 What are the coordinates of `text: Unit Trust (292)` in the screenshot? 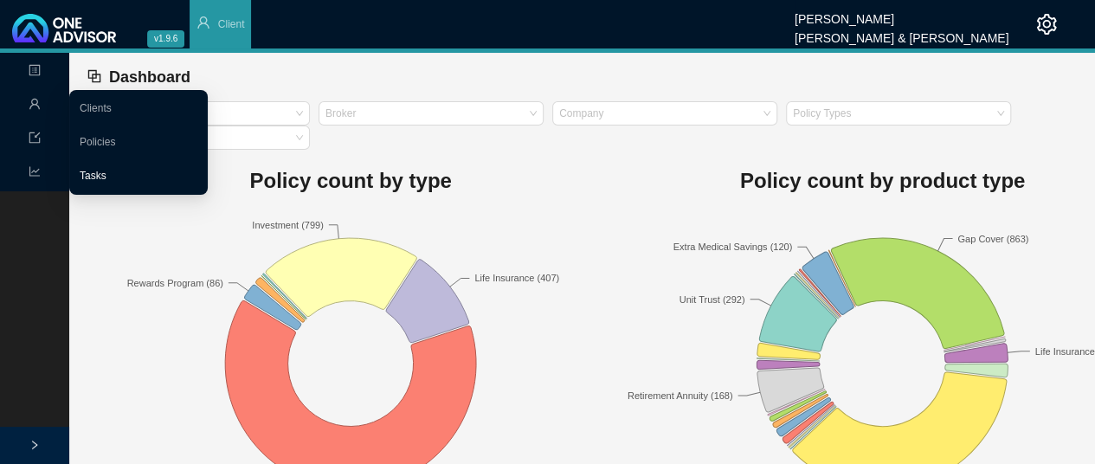 It's located at (712, 299).